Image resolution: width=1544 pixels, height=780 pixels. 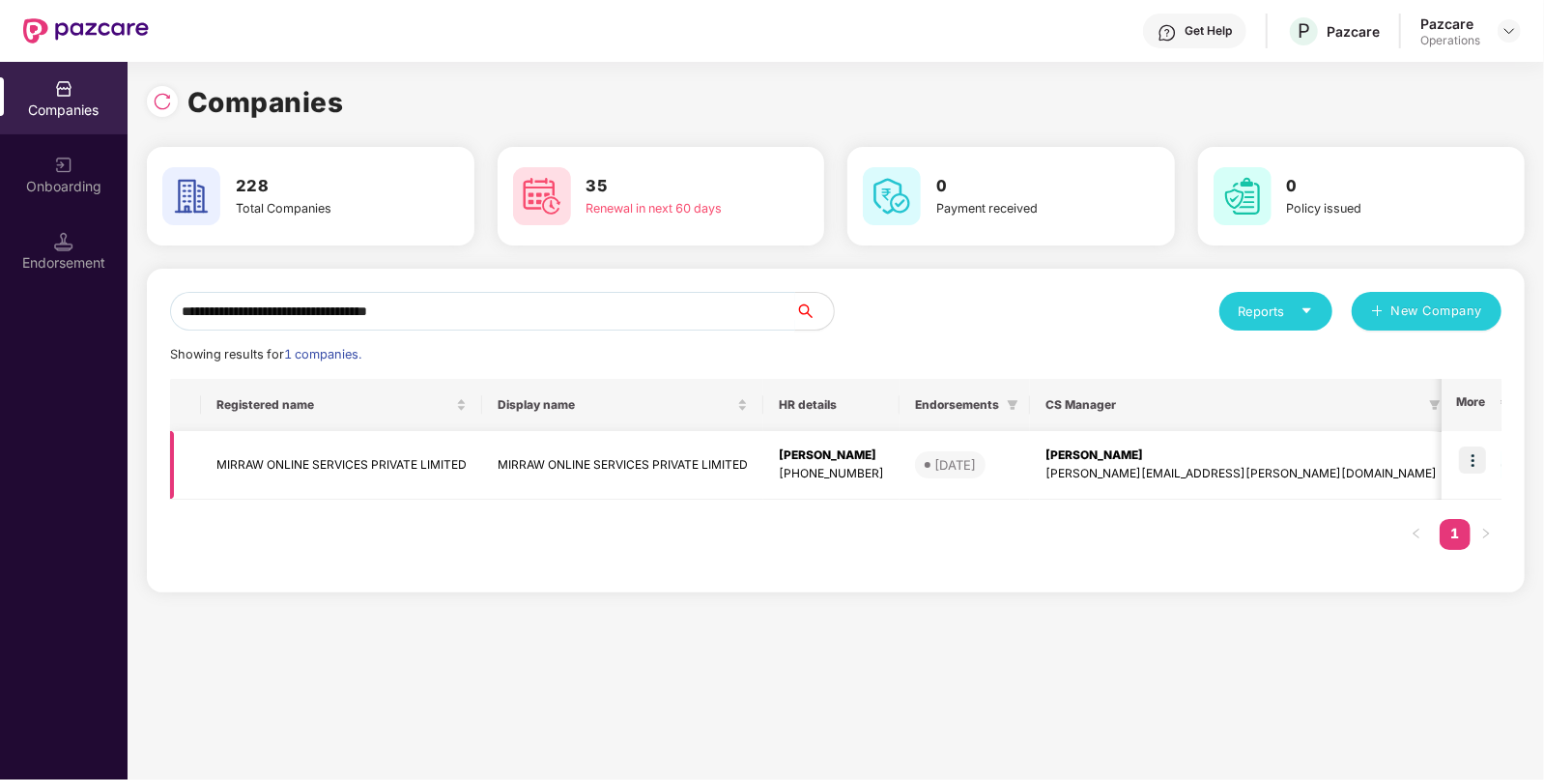 What do you see at coordinates (1307, 310) in the screenshot?
I see `span: caret-down` at bounding box center [1307, 310].